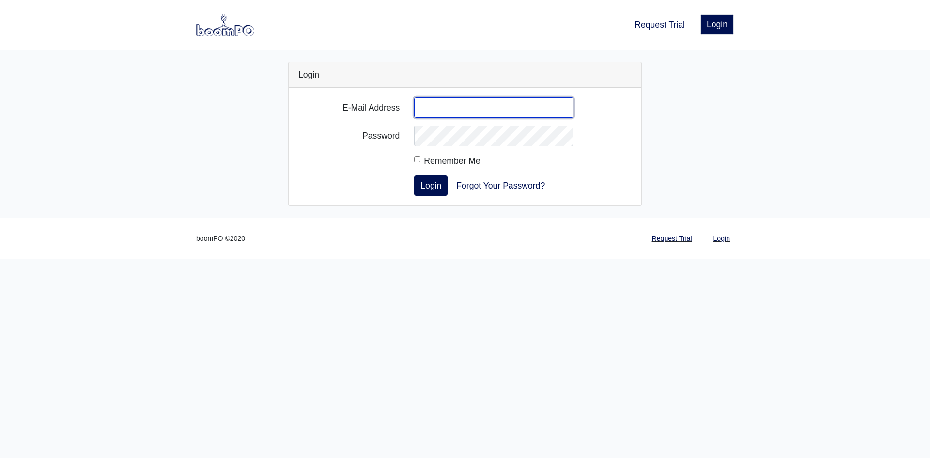 This screenshot has width=930, height=458. What do you see at coordinates (349, 136) in the screenshot?
I see `label: Password` at bounding box center [349, 136].